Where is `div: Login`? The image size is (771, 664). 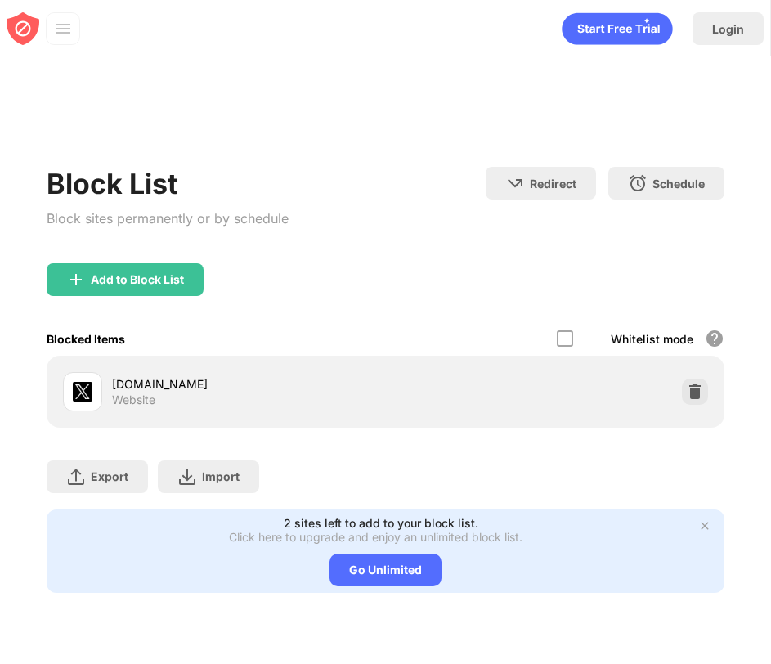 div: Login is located at coordinates (728, 29).